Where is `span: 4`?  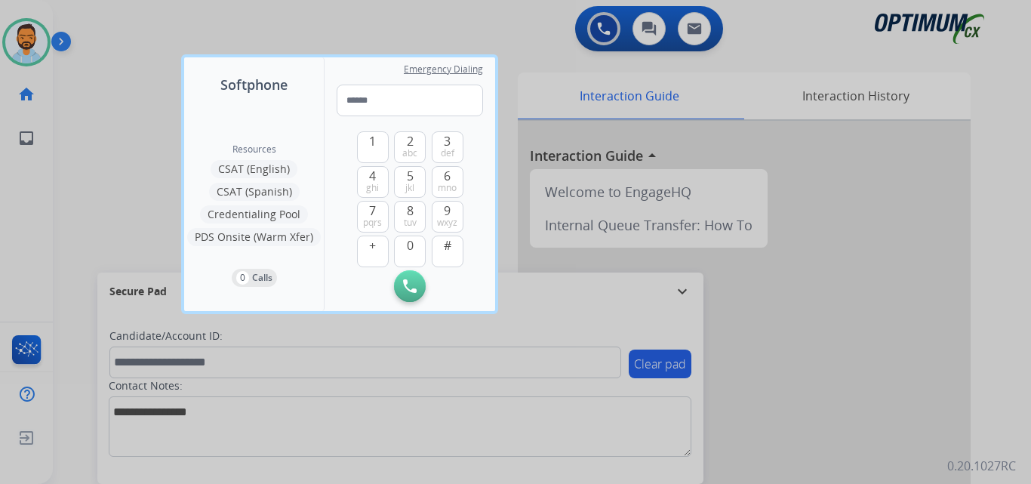 span: 4 is located at coordinates (372, 176).